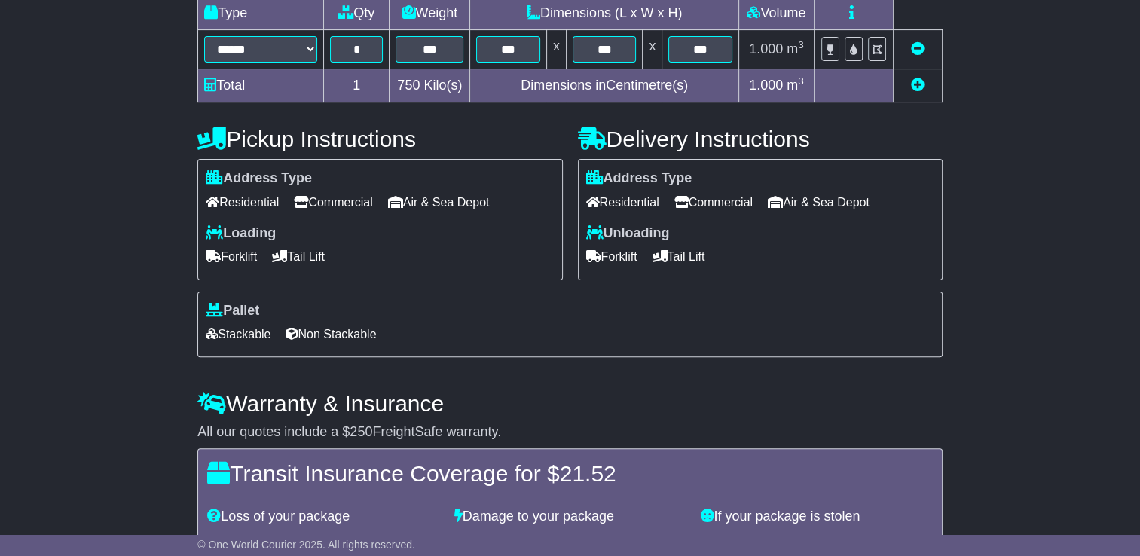  Describe the element at coordinates (628, 234) in the screenshot. I see `label: Unloading` at that location.